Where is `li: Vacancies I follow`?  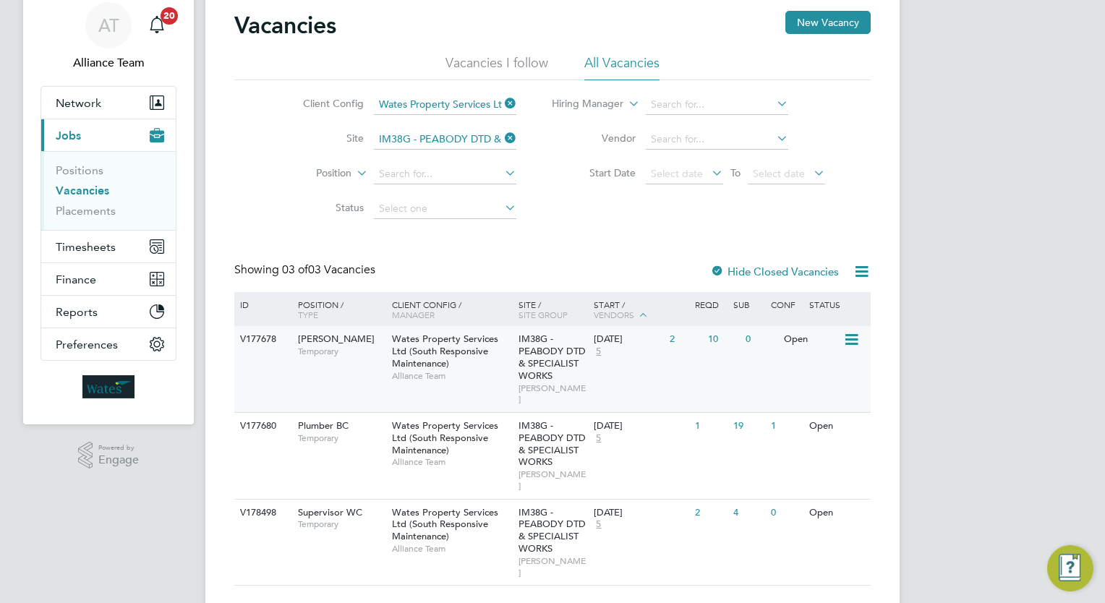
li: Vacancies I follow is located at coordinates (497, 67).